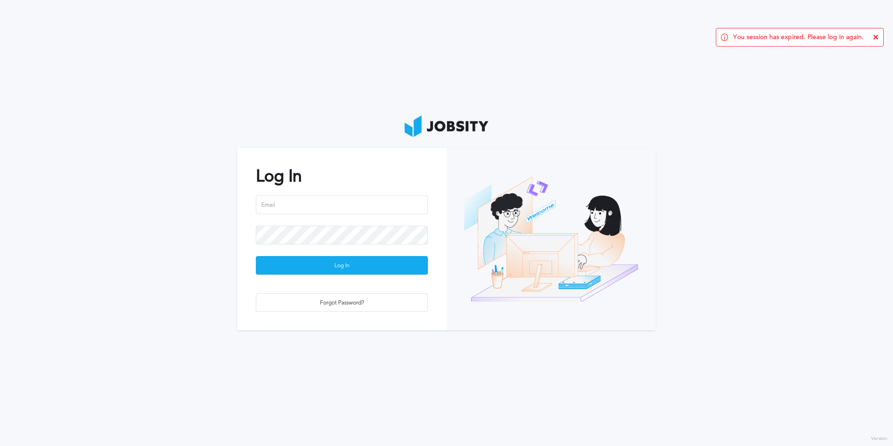  What do you see at coordinates (880, 439) in the screenshot?
I see `label: Version:` at bounding box center [880, 439].